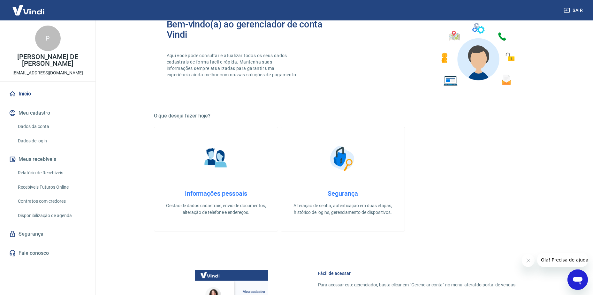  I want to click on h4: Informações pessoais, so click(216, 193).